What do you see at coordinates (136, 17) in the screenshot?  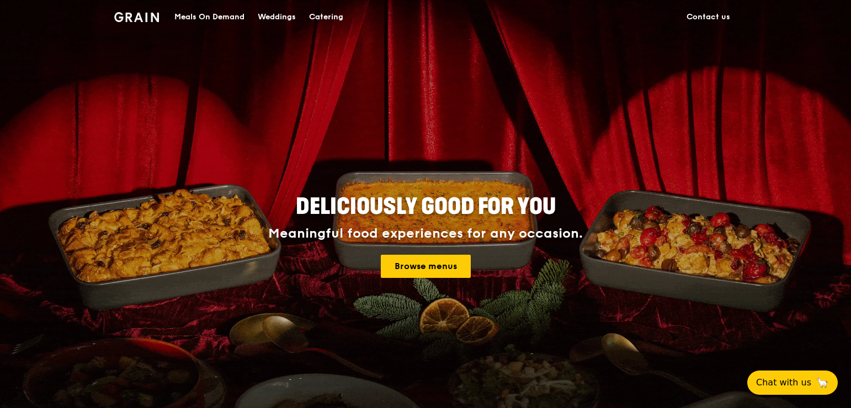 I see `img: Grain` at bounding box center [136, 17].